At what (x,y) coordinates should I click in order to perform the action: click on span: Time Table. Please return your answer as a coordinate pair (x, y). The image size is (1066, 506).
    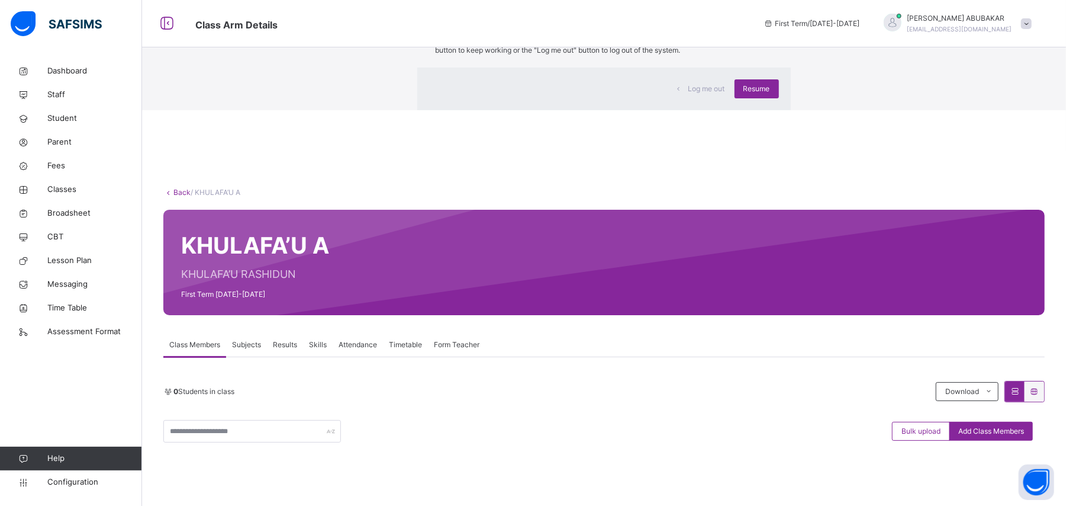
    Looking at the image, I should click on (95, 308).